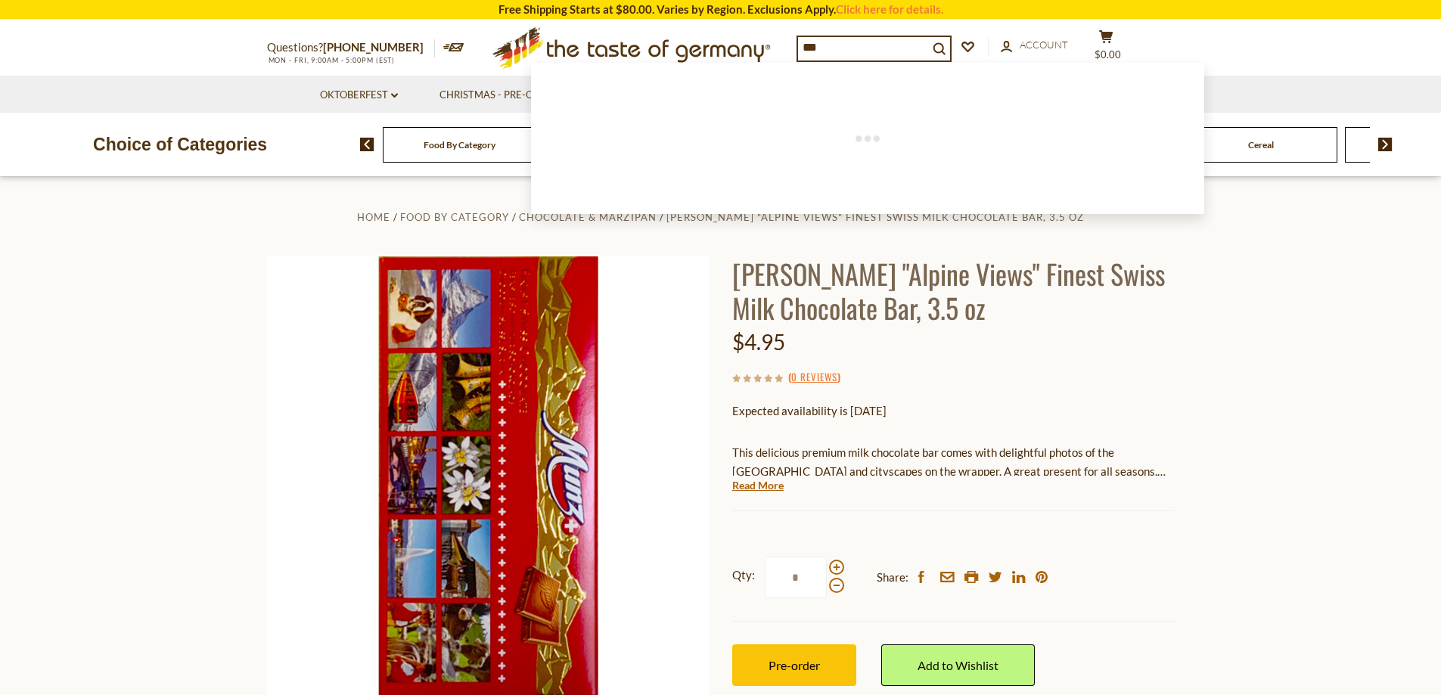 This screenshot has width=1441, height=695. I want to click on a: 0 Reviews, so click(814, 377).